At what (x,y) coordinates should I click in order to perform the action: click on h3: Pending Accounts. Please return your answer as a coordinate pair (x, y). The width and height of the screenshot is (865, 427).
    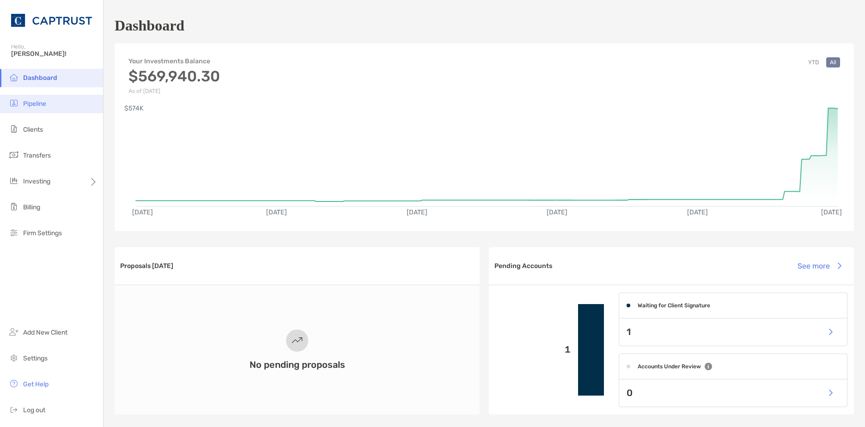
    Looking at the image, I should click on (523, 266).